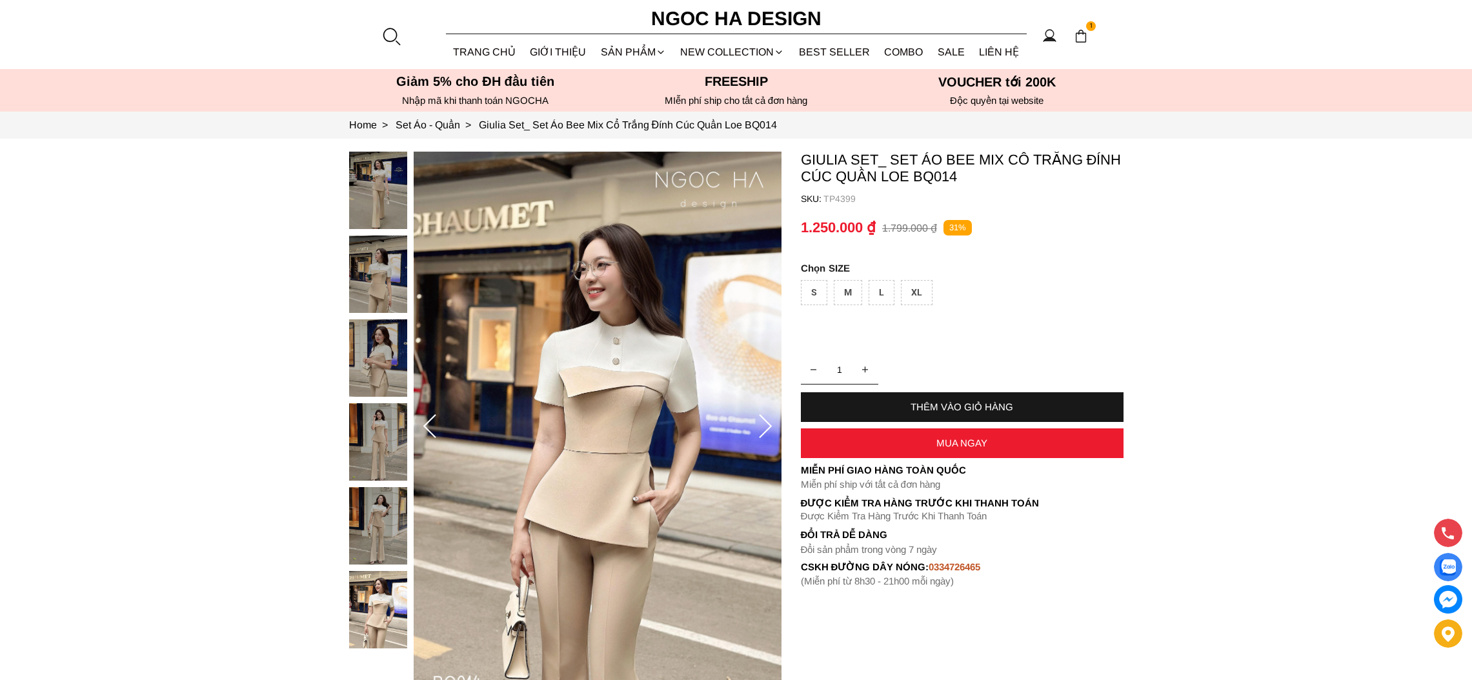 Image resolution: width=1472 pixels, height=680 pixels. Describe the element at coordinates (951, 52) in the screenshot. I see `a: SALE` at that location.